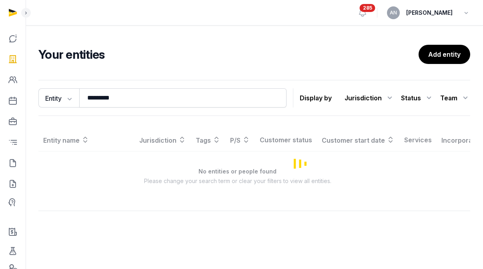 This screenshot has height=269, width=483. Describe the element at coordinates (455, 98) in the screenshot. I see `div: Team` at that location.